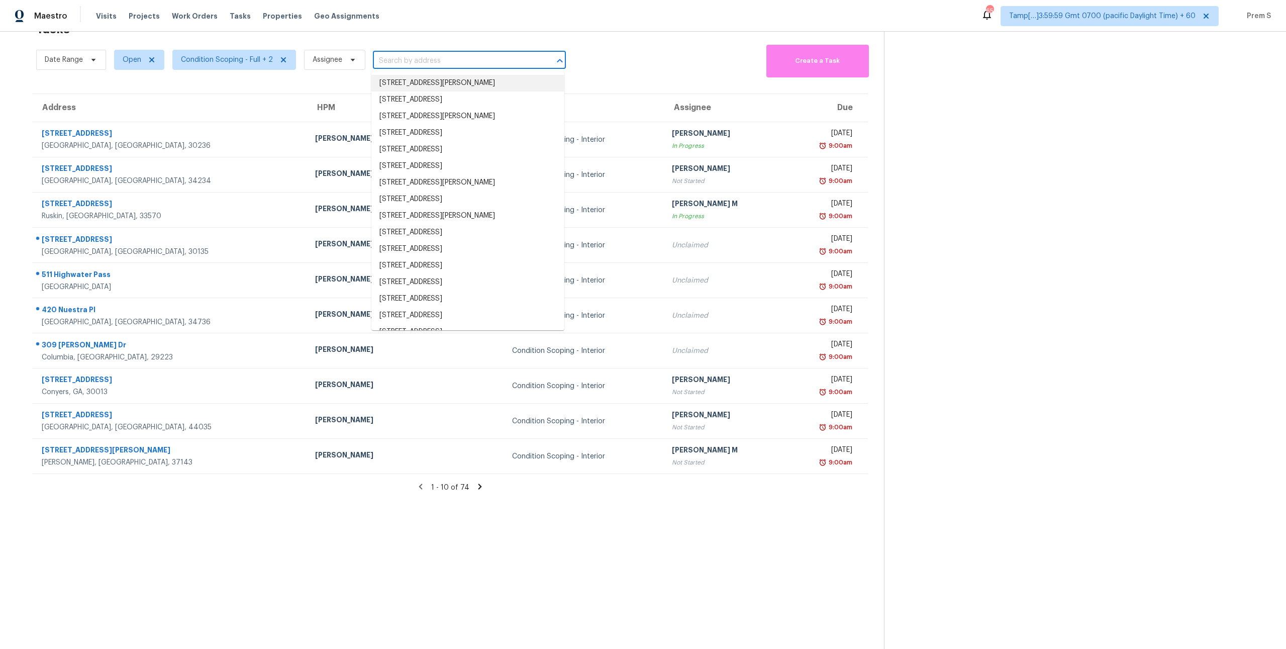  What do you see at coordinates (406, 108) in the screenshot?
I see `th: HPM` at bounding box center [406, 108].